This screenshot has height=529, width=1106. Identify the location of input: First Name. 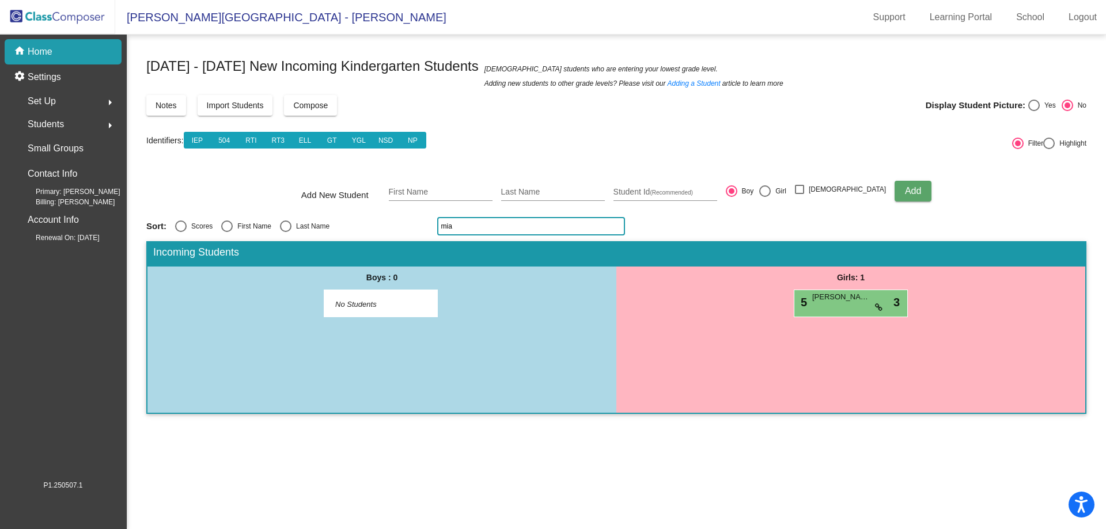
(441, 192).